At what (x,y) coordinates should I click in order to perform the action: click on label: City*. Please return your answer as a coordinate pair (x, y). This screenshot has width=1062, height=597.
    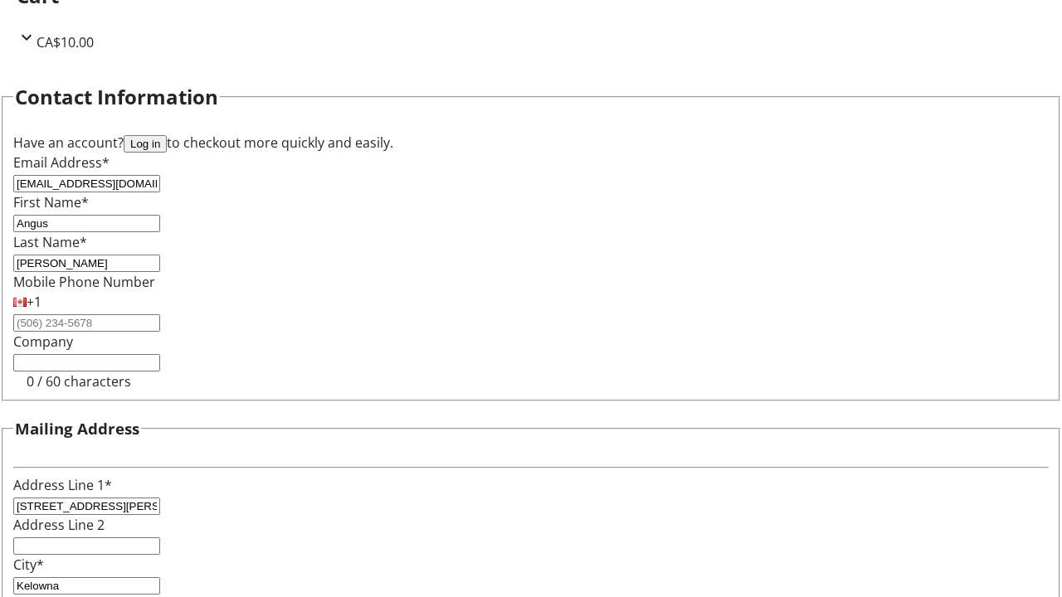
    Looking at the image, I should click on (28, 565).